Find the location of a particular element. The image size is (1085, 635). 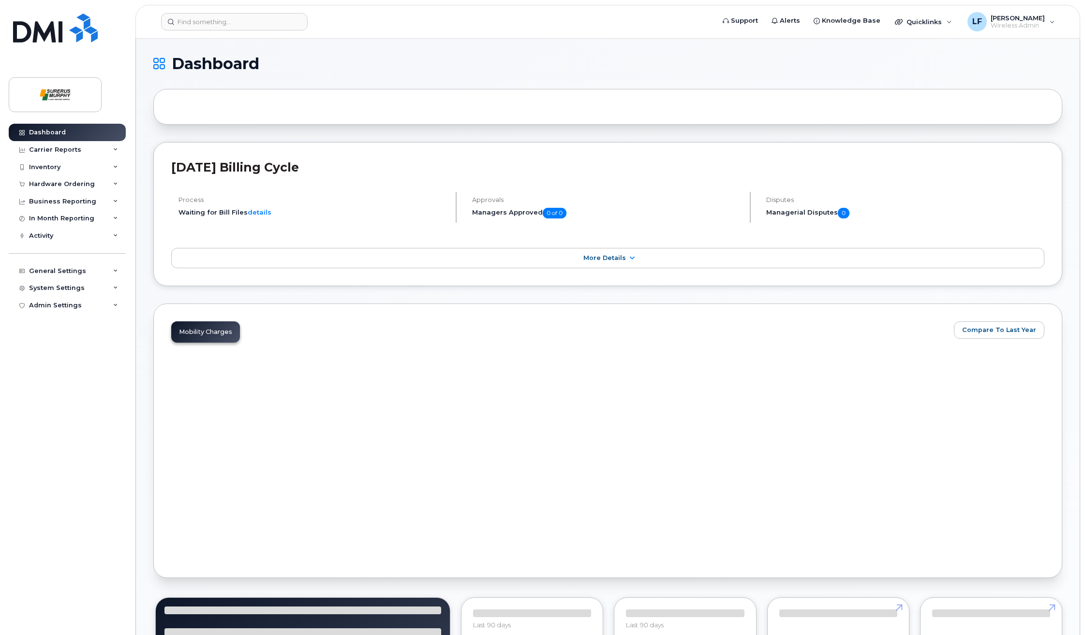

h5: Managers Approved is located at coordinates (606, 213).